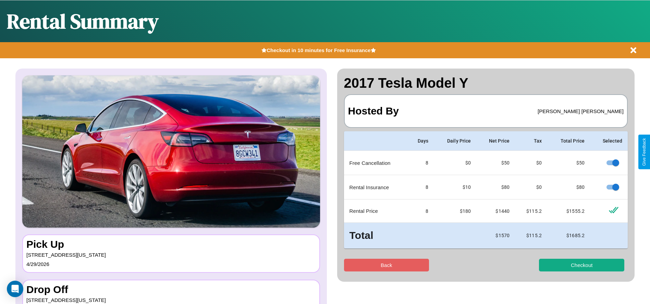  Describe the element at coordinates (496, 141) in the screenshot. I see `th: Net Price` at that location.